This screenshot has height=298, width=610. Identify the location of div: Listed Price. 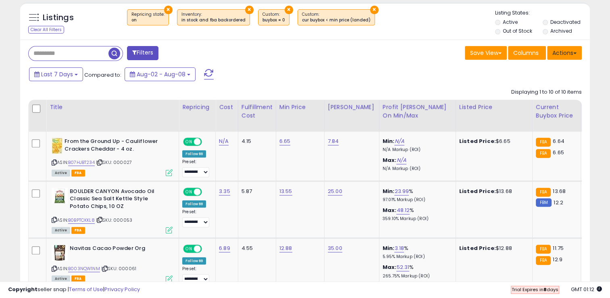
(494, 107).